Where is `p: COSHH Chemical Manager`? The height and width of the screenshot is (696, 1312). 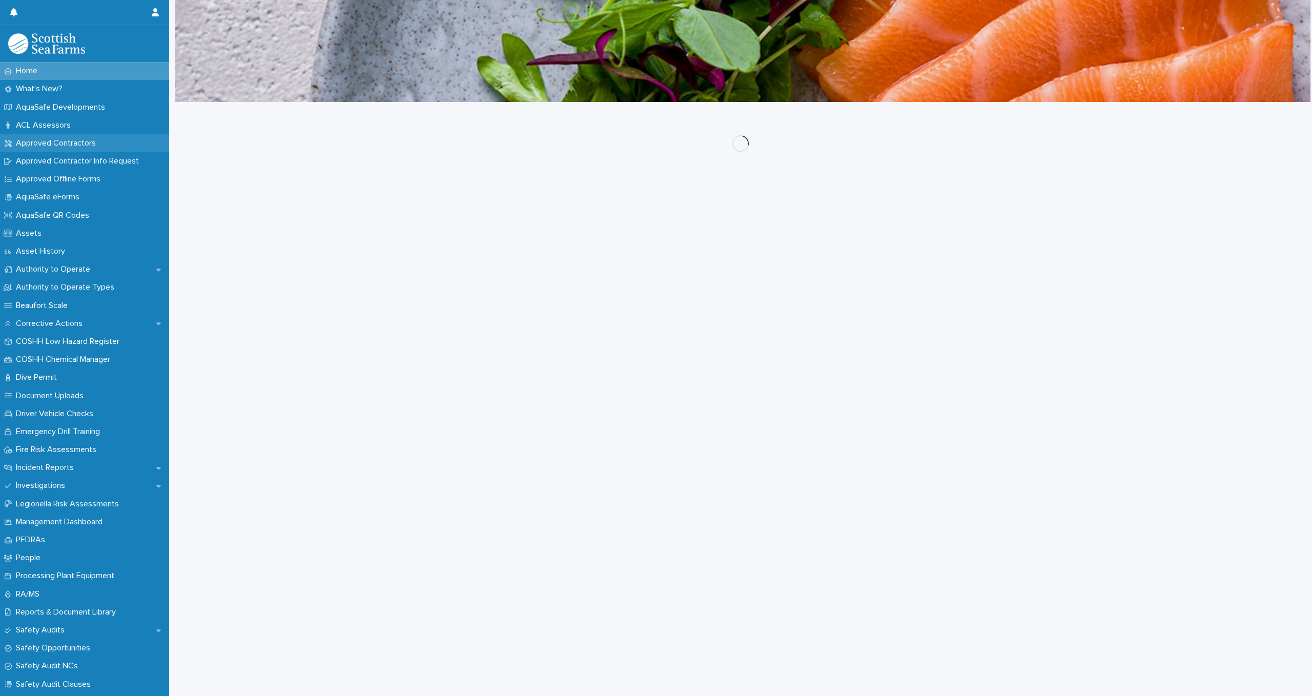 p: COSHH Chemical Manager is located at coordinates (65, 359).